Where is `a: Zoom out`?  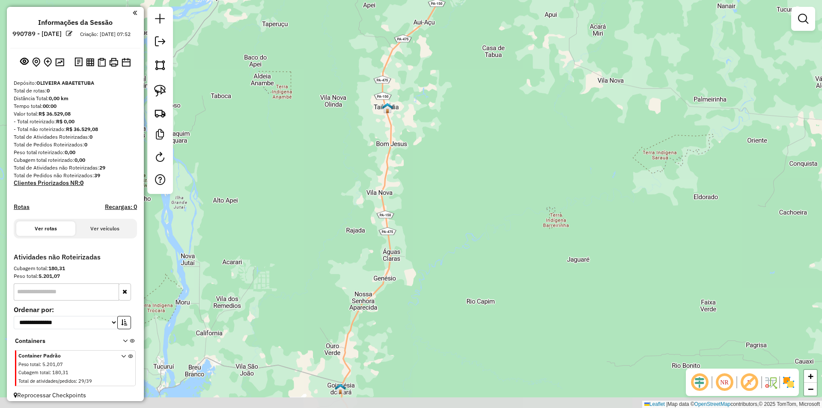
a: Zoom out is located at coordinates (810, 389).